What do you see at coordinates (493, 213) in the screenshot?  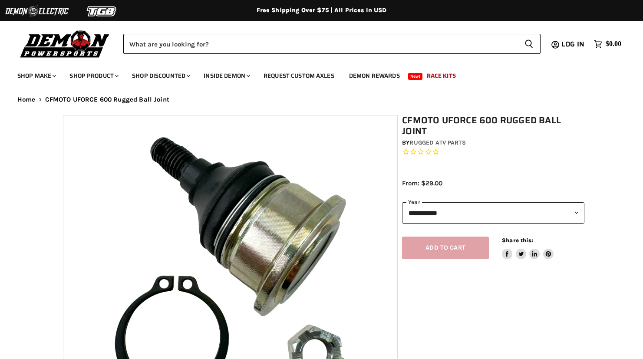 I see `select: year` at bounding box center [493, 213].